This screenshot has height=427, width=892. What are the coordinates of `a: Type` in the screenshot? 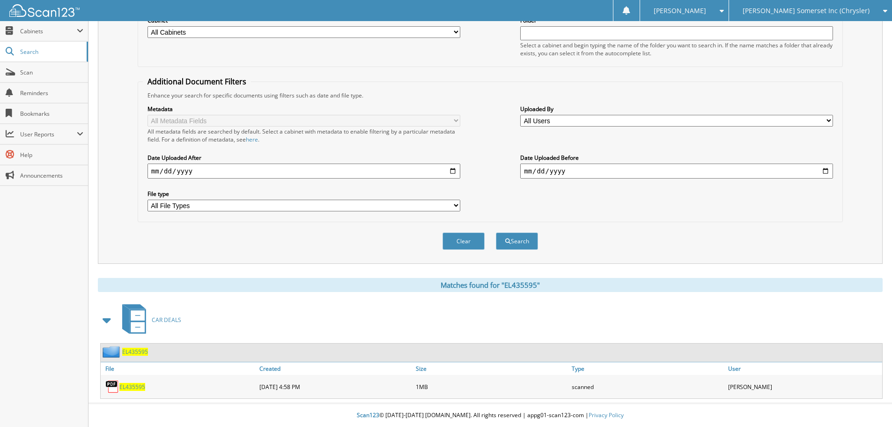 It's located at (648, 368).